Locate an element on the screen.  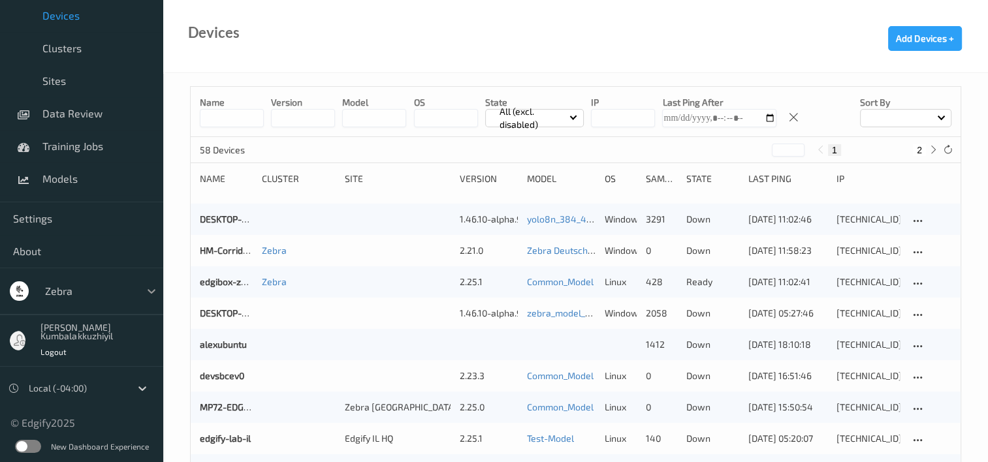
div: Name is located at coordinates (226, 179).